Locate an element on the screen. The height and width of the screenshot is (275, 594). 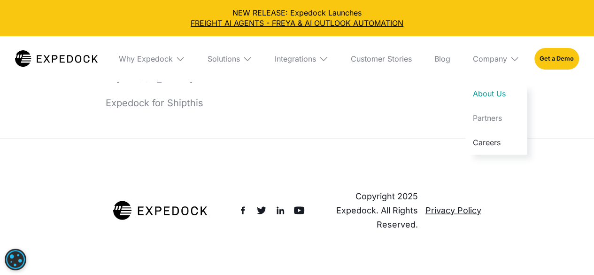
a: About Us is located at coordinates (496, 93).